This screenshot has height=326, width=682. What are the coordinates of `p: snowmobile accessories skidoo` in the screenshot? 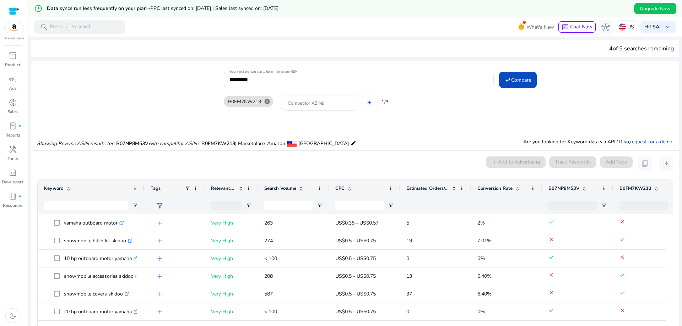 It's located at (102, 276).